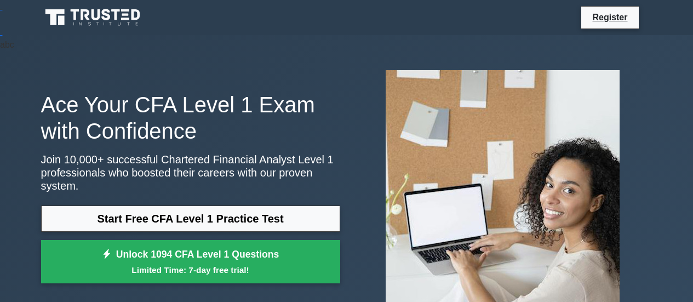 This screenshot has height=302, width=693. I want to click on h1: Ace Your CFA Level 1 Exam with Confidence, so click(191, 118).